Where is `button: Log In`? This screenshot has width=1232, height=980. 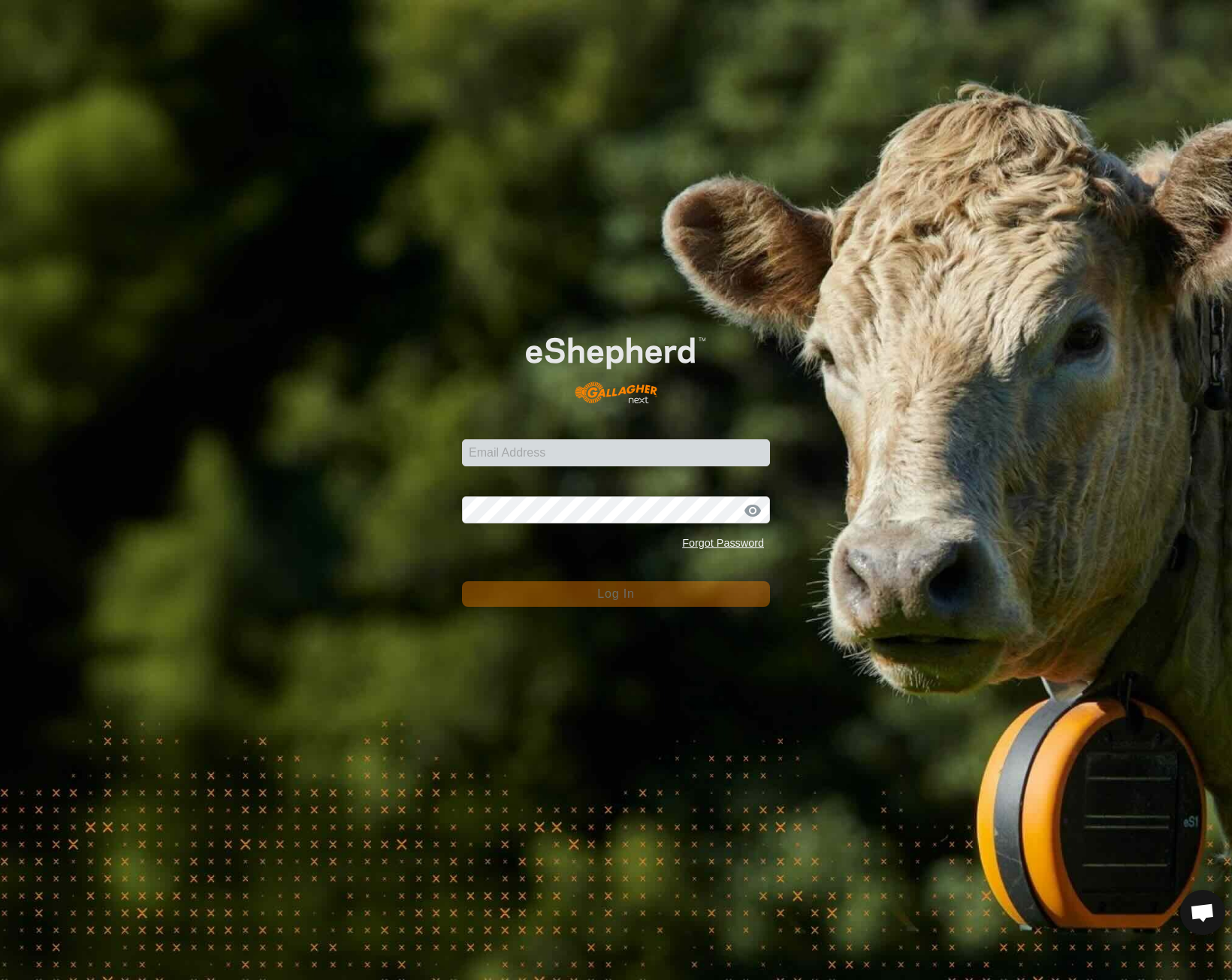 button: Log In is located at coordinates (616, 594).